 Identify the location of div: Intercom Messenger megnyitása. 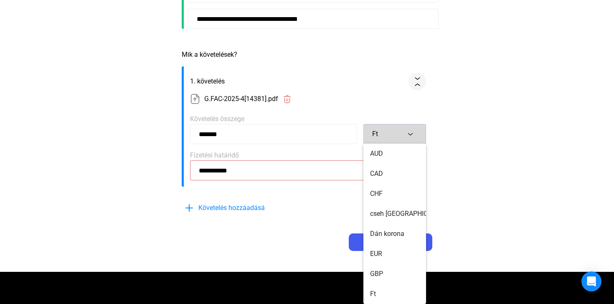
(592, 282).